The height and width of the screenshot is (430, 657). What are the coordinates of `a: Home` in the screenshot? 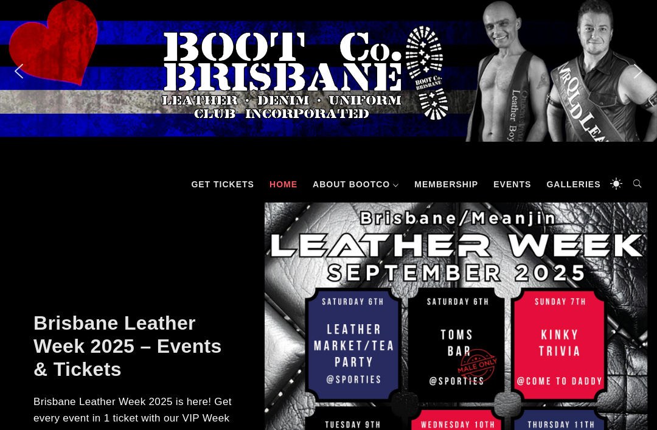 It's located at (284, 184).